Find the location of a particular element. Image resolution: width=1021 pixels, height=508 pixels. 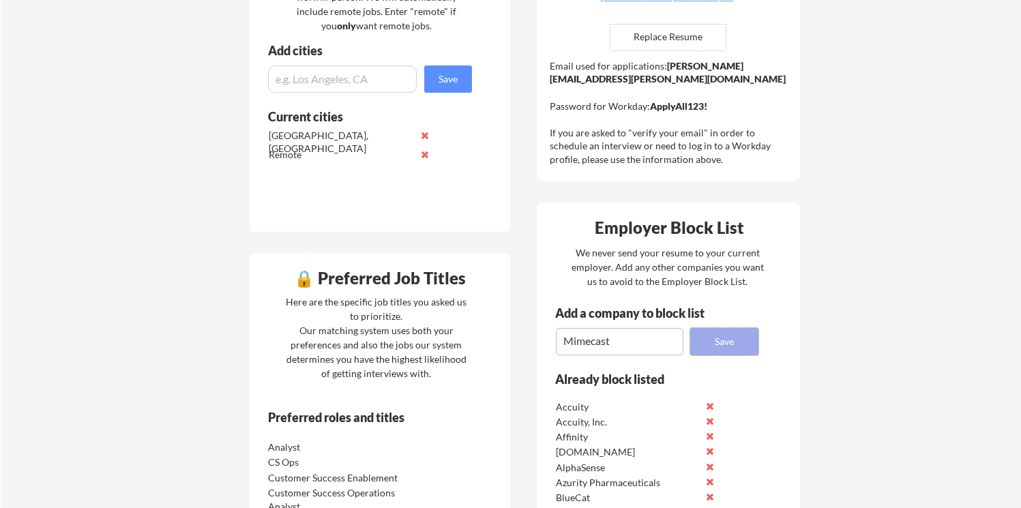

div: 🔒 Preferred Job Titles is located at coordinates (380, 278).